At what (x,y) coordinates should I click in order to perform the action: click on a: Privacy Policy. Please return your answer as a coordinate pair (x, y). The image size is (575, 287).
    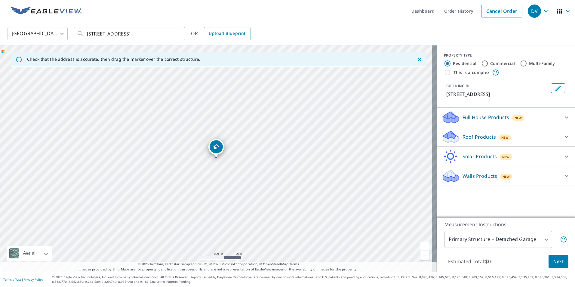
    Looking at the image, I should click on (33, 279).